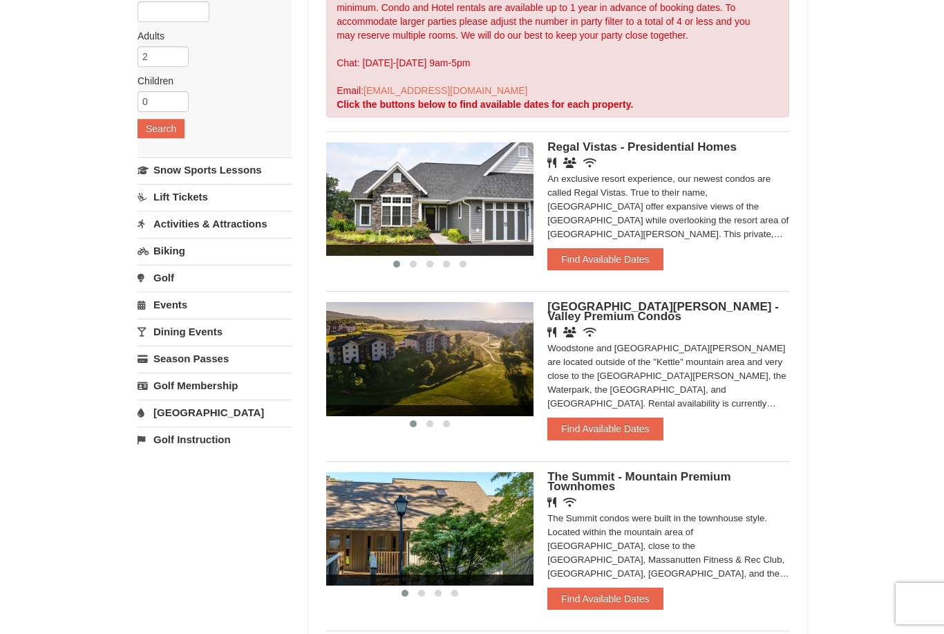  Describe the element at coordinates (214, 439) in the screenshot. I see `a: Golf Instruction` at that location.